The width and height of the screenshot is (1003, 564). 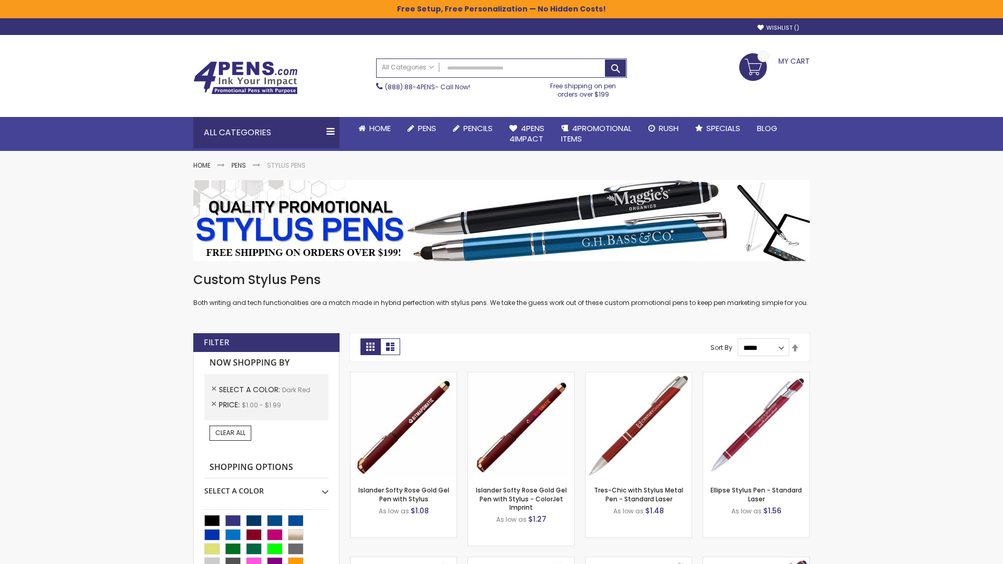 I want to click on span: - Call Now!, so click(x=427, y=87).